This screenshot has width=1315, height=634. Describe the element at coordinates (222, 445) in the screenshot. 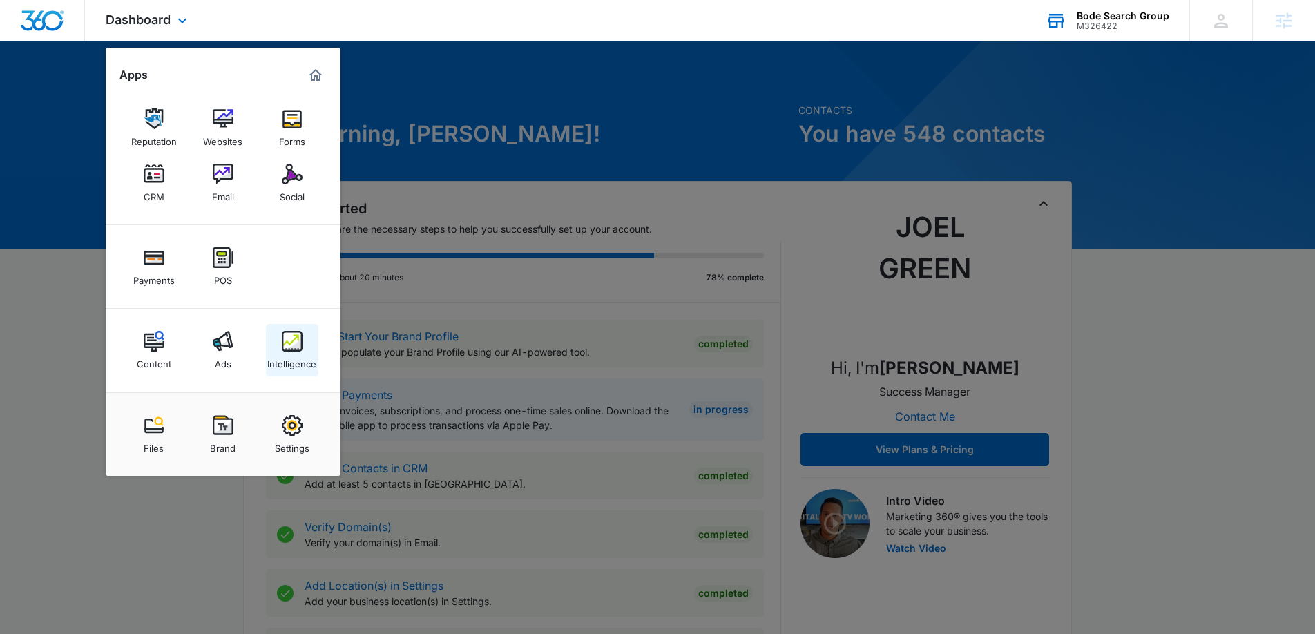

I see `div: Brand` at that location.